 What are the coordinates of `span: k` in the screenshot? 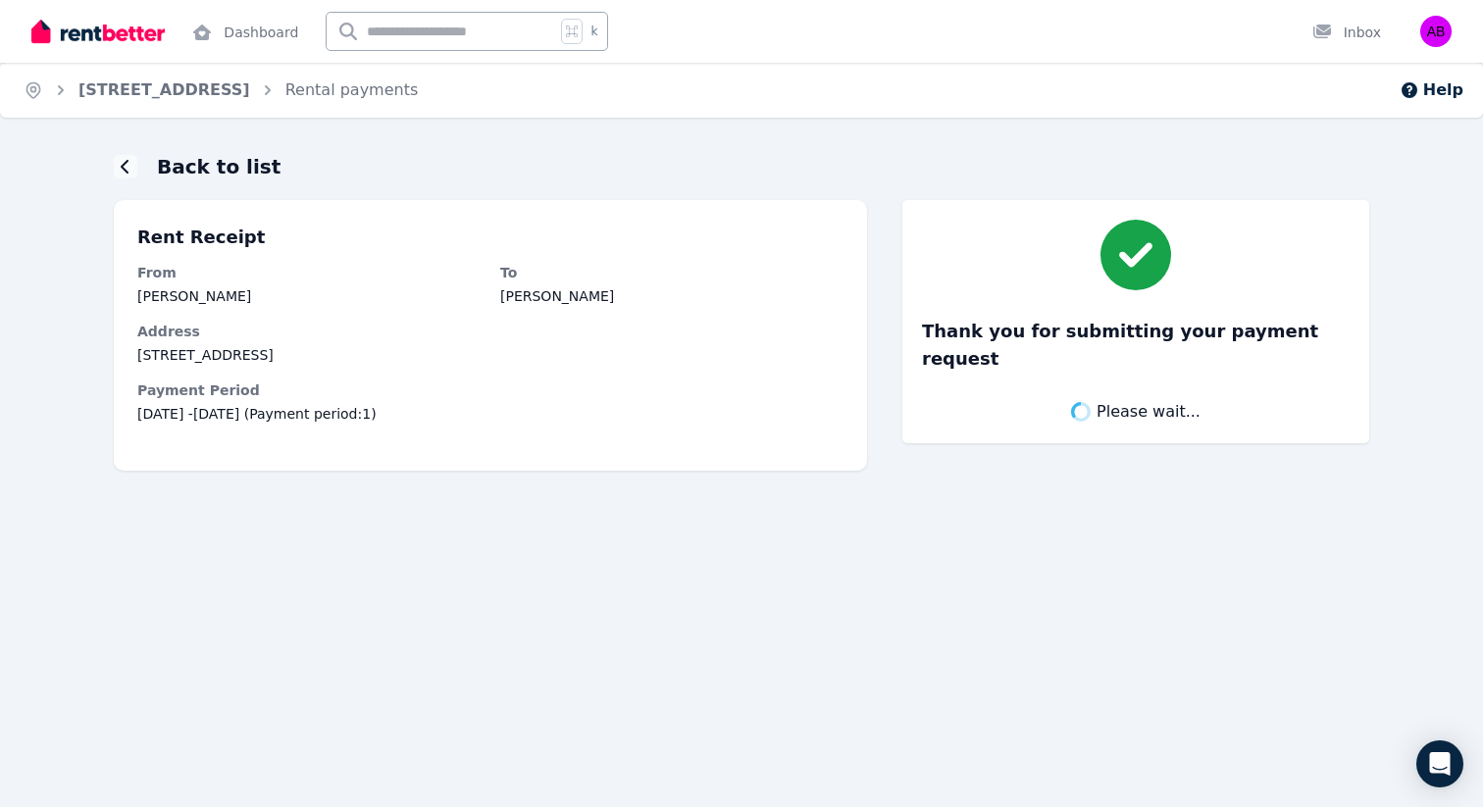 It's located at (594, 31).